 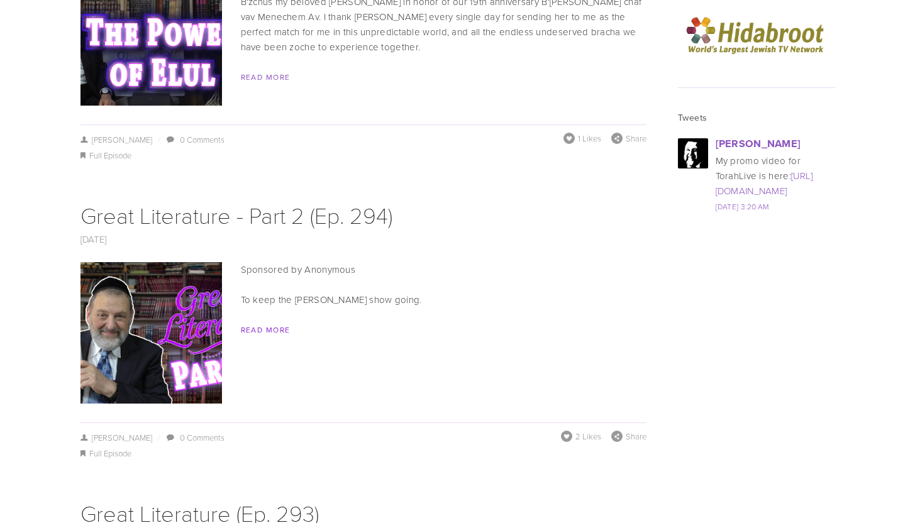 What do you see at coordinates (588, 436) in the screenshot?
I see `span: 2 Likes` at bounding box center [588, 436].